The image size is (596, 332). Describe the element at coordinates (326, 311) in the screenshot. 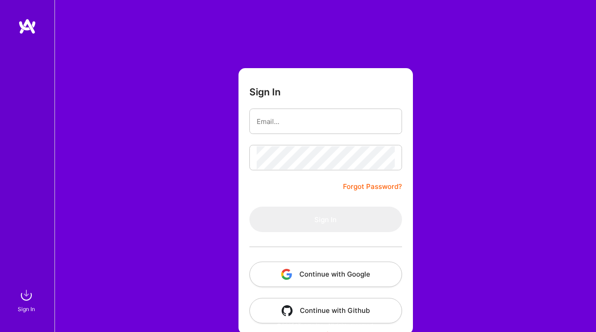

I see `button: Continue with Github` at that location.